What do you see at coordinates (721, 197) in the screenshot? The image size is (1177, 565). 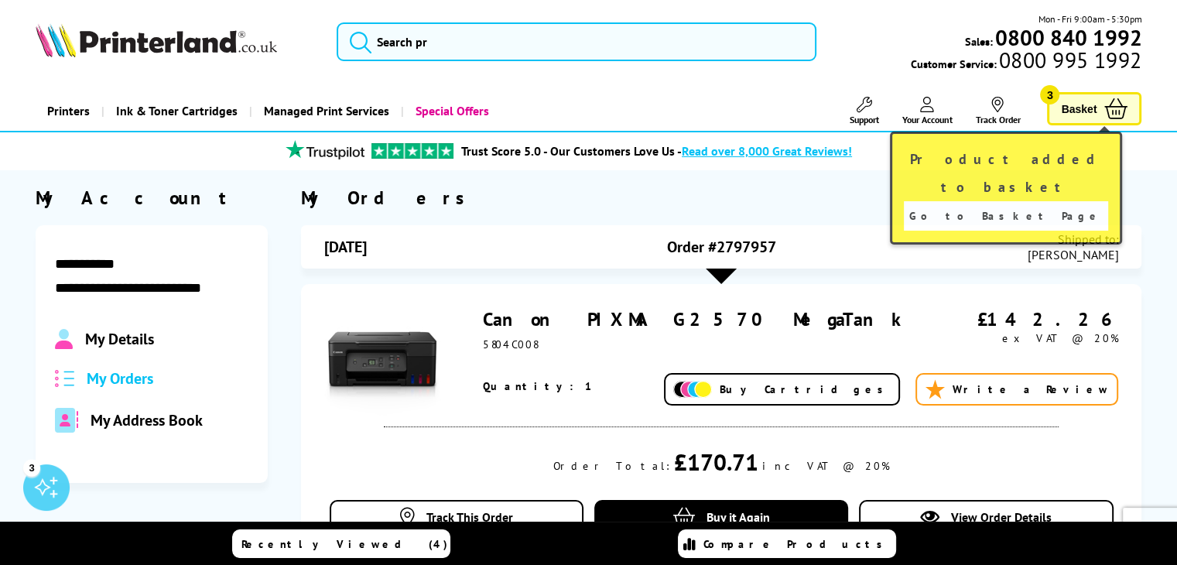 I see `div: My Orders` at bounding box center [721, 197].